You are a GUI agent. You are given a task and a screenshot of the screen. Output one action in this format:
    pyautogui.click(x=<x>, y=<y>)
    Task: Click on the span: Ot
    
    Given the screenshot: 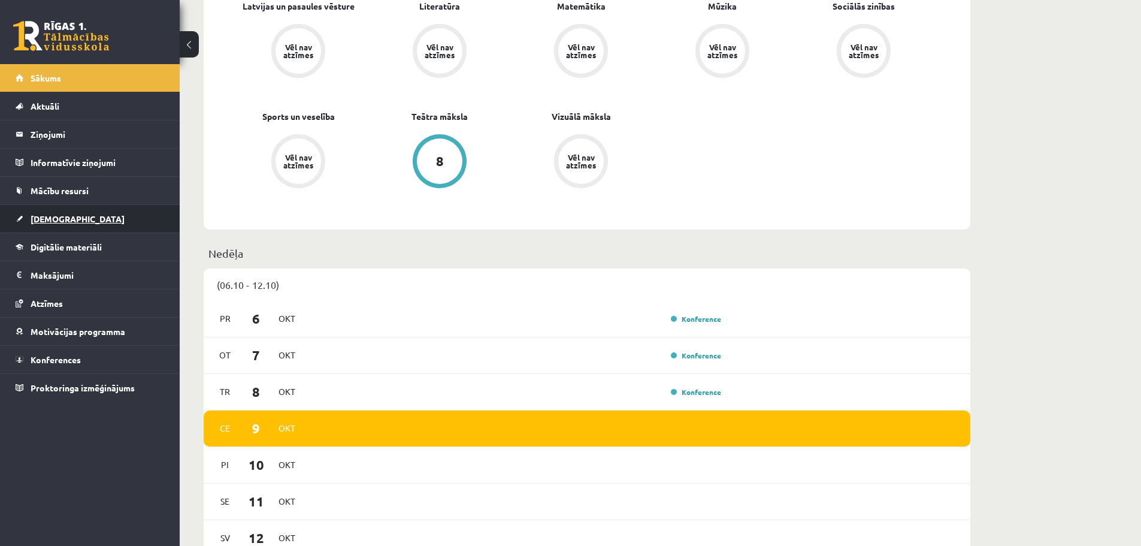 What is the action you would take?
    pyautogui.click(x=225, y=355)
    